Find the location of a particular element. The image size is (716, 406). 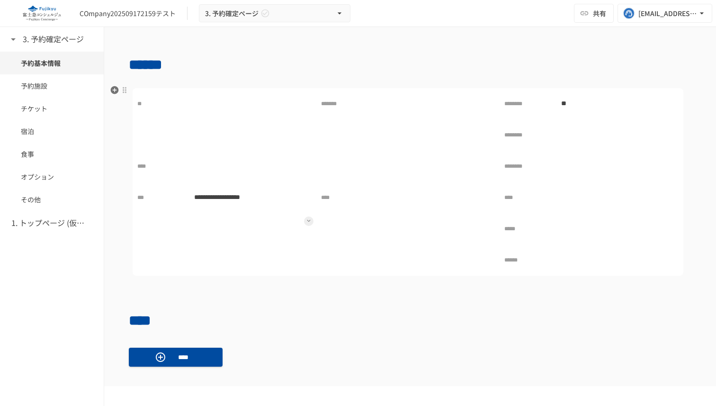

span: その他 is located at coordinates (52, 199).